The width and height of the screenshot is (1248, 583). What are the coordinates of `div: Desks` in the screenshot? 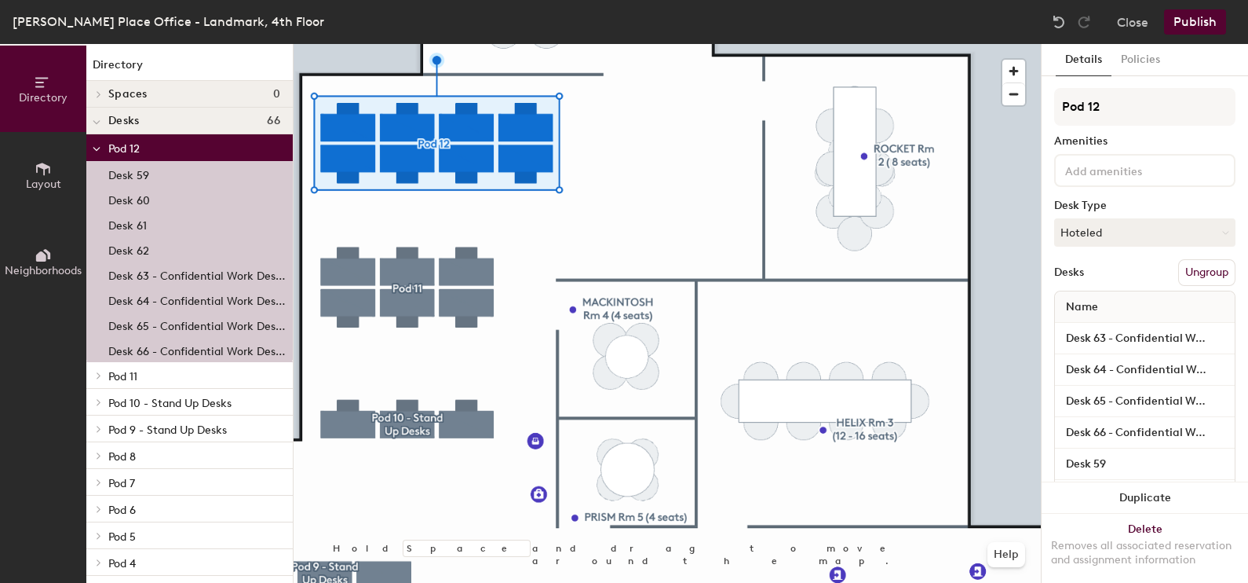 It's located at (1069, 272).